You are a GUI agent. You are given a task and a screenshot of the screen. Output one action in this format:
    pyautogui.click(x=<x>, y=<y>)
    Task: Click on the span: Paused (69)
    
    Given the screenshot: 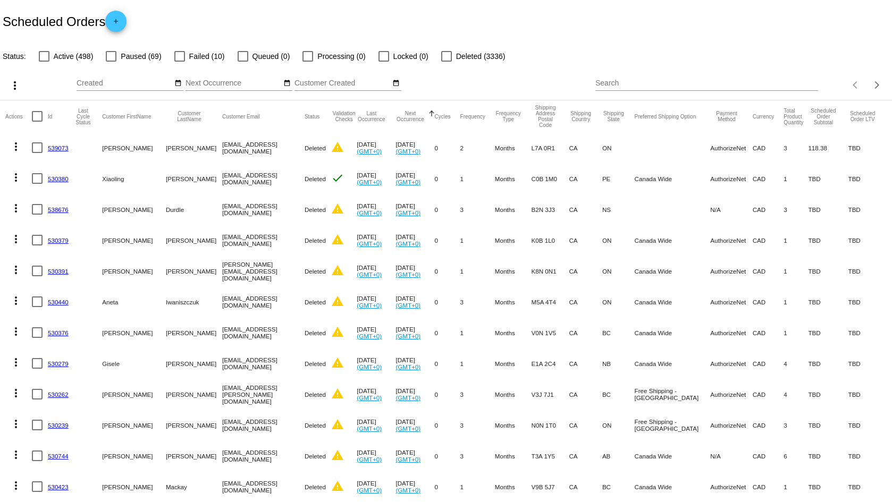 What is the action you would take?
    pyautogui.click(x=141, y=56)
    